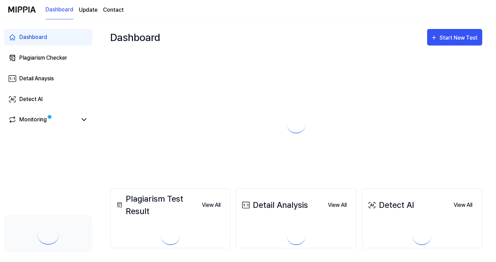  I want to click on div: Detail Analysis, so click(274, 205).